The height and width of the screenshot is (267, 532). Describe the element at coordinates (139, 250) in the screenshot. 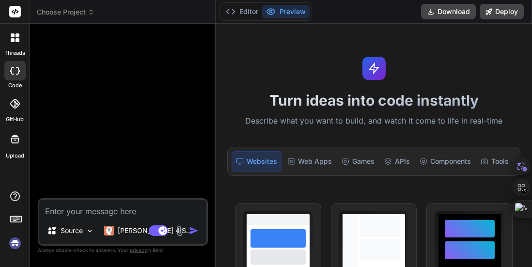

I see `span: privacy` at that location.